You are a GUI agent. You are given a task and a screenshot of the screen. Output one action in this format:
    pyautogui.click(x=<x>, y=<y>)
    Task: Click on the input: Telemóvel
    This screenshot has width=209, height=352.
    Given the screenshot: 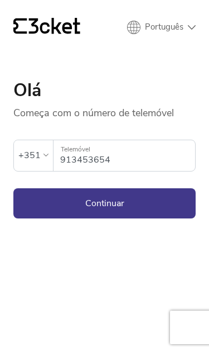 What is the action you would take?
    pyautogui.click(x=128, y=155)
    